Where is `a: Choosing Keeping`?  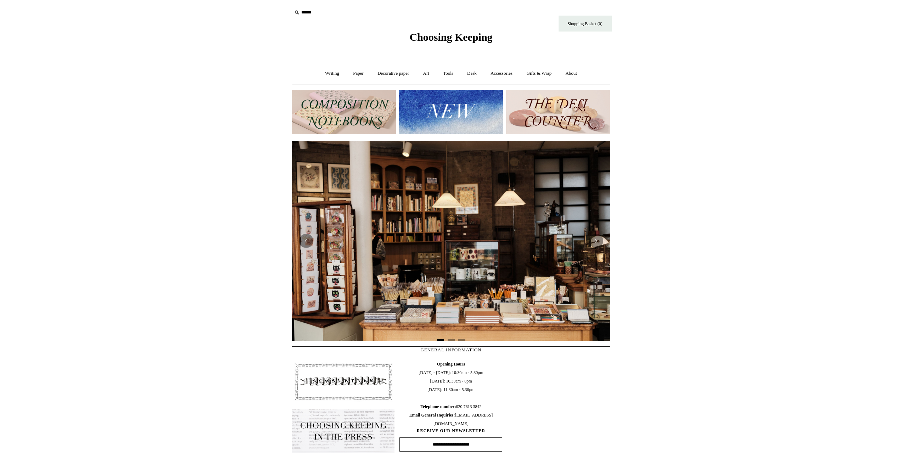
a: Choosing Keeping is located at coordinates (451, 39).